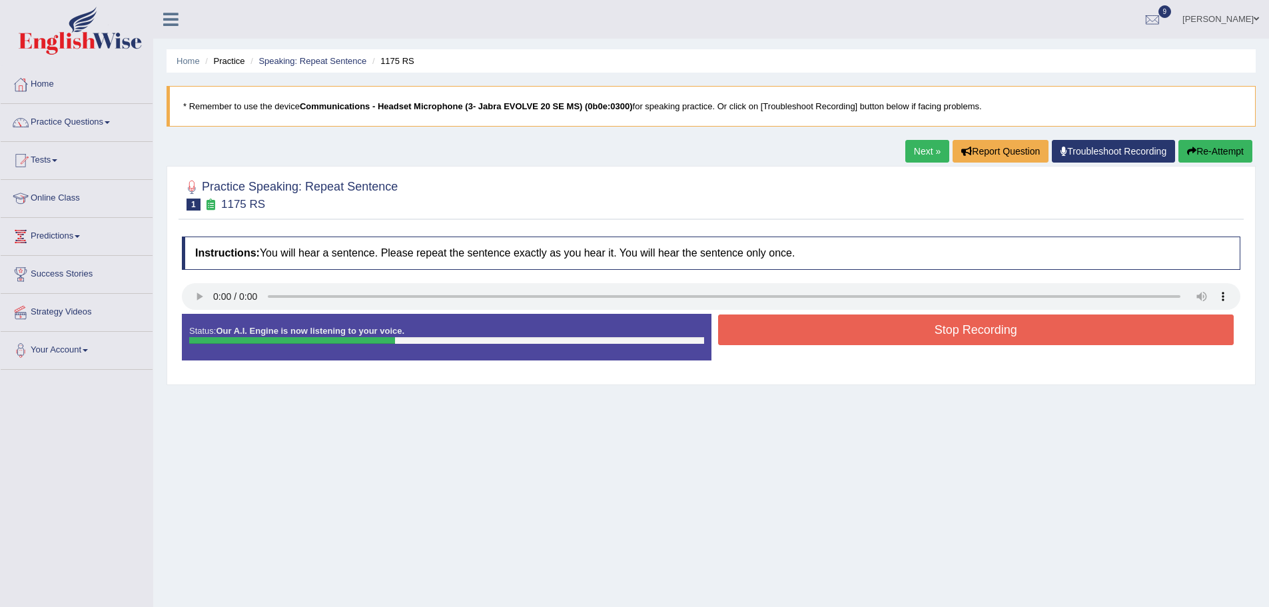 Image resolution: width=1269 pixels, height=607 pixels. What do you see at coordinates (711, 106) in the screenshot?
I see `blockquote: * Remember to use the device for speaking practice. Or click on [Troubleshoot Recording] button b...` at bounding box center [711, 106].